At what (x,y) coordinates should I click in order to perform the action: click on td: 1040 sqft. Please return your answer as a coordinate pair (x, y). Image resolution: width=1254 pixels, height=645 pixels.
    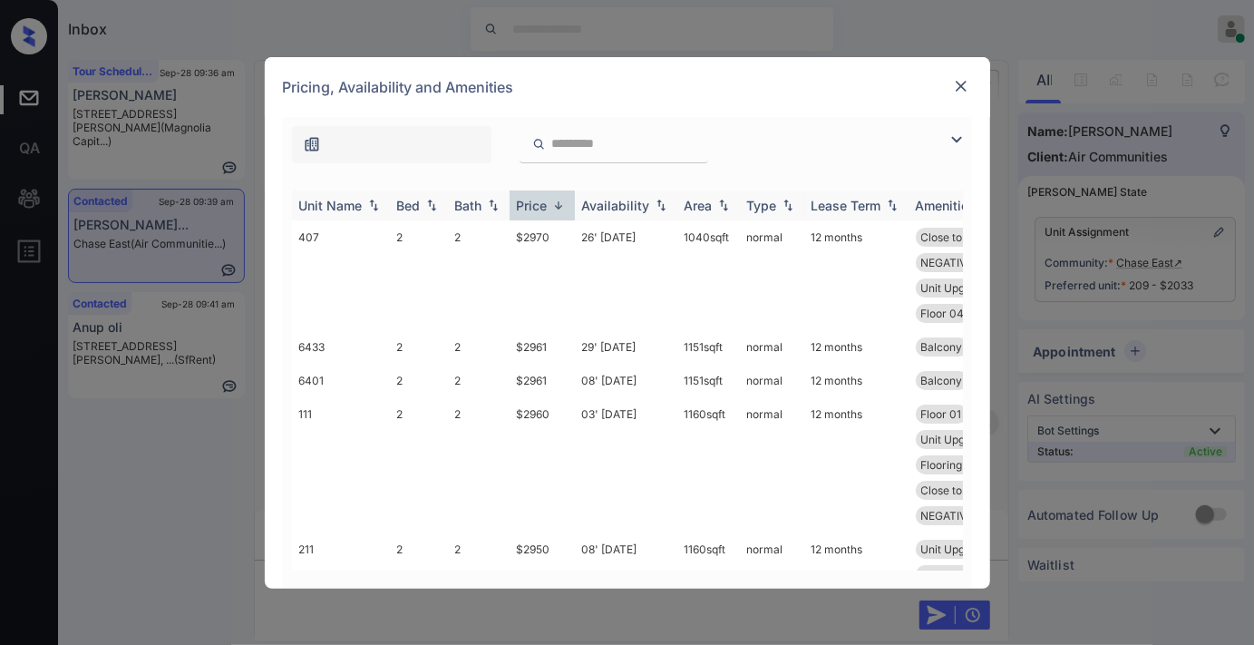
    Looking at the image, I should click on (708, 275).